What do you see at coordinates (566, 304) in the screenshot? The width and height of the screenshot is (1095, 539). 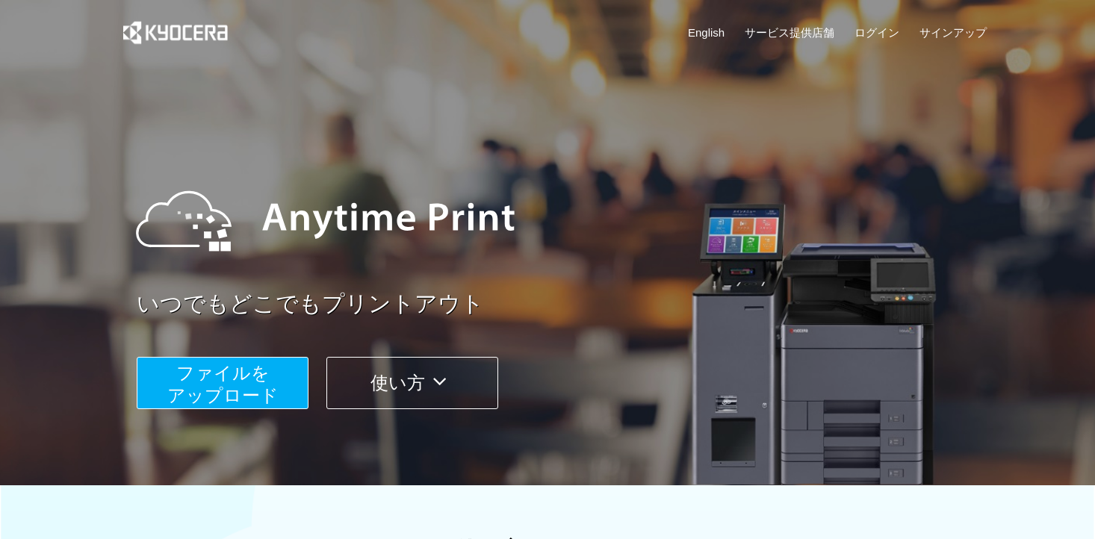 I see `a: いつでもどこでもプリントアウト` at bounding box center [566, 304].